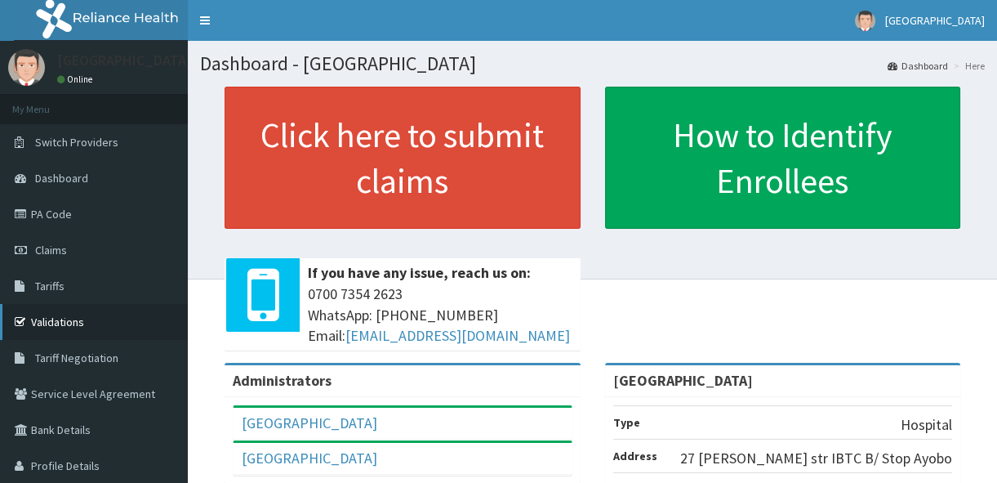 Image resolution: width=997 pixels, height=483 pixels. I want to click on b: Administrators, so click(282, 380).